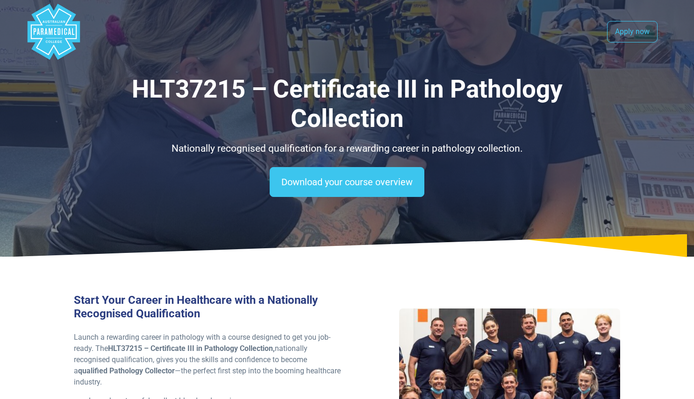 This screenshot has width=694, height=399. What do you see at coordinates (347, 149) in the screenshot?
I see `p: Nationally recognised qualification for a rewarding career in pathology collection.` at bounding box center [347, 149].